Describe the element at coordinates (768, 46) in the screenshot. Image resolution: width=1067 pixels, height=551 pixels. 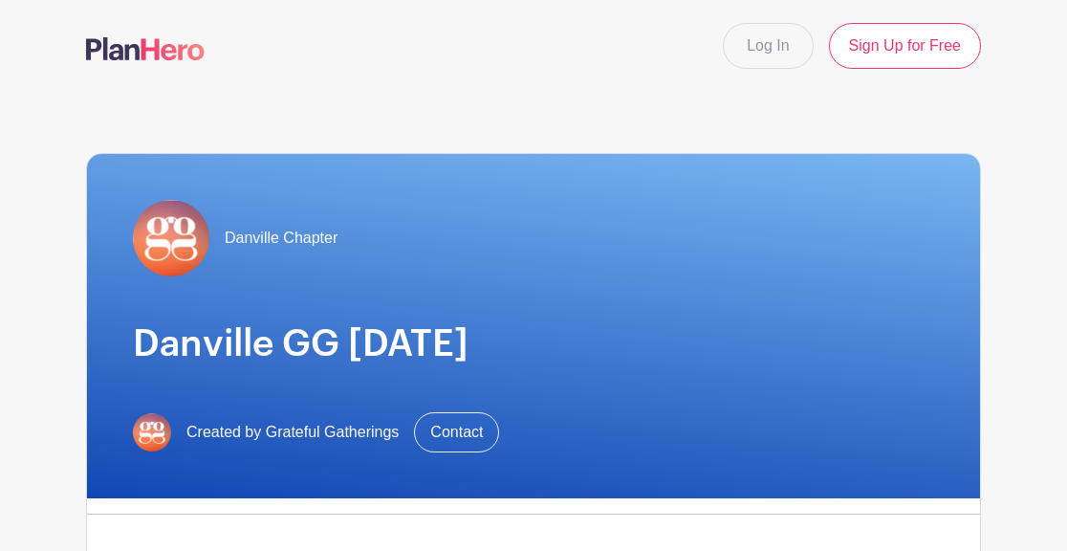
I see `a: Log In` at that location.